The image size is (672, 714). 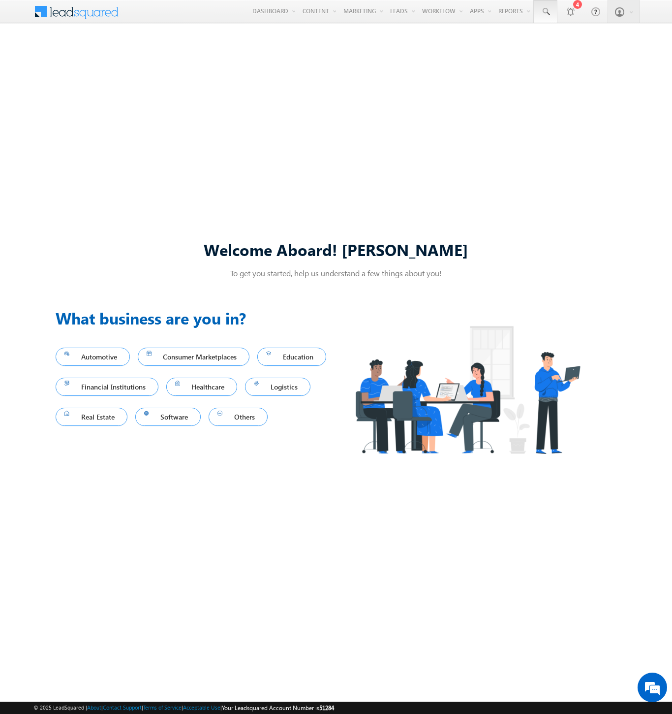 I want to click on span: Financial Institutions, so click(x=107, y=386).